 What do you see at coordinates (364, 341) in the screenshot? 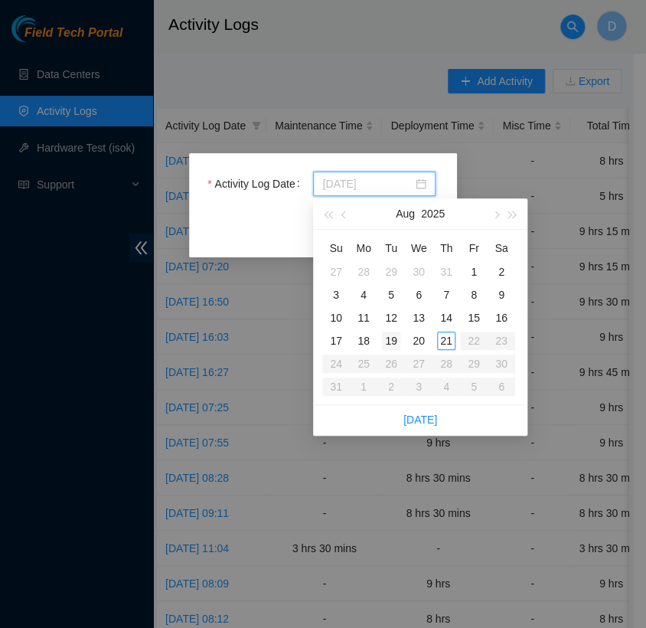
I see `div: 18` at bounding box center [364, 341].